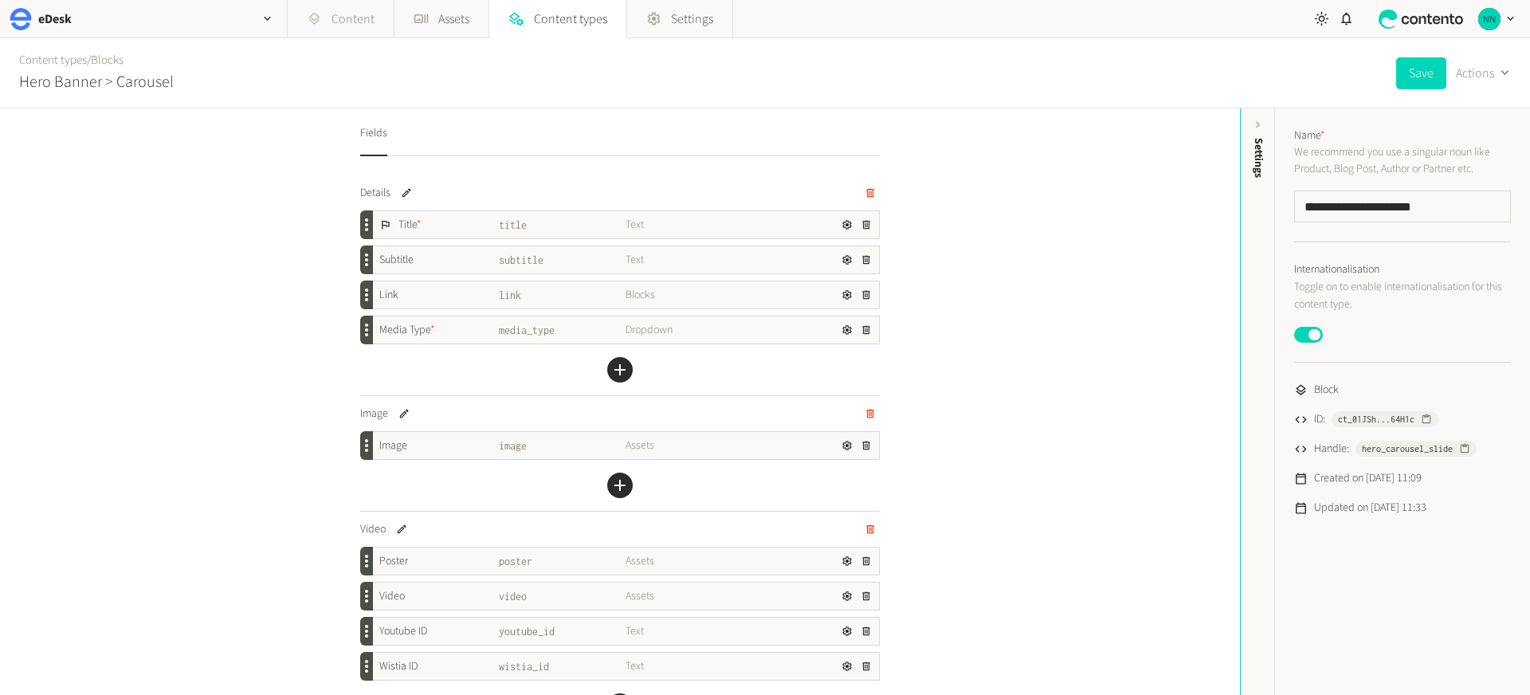 This screenshot has height=695, width=1530. Describe the element at coordinates (396, 260) in the screenshot. I see `span: Subtitle` at that location.